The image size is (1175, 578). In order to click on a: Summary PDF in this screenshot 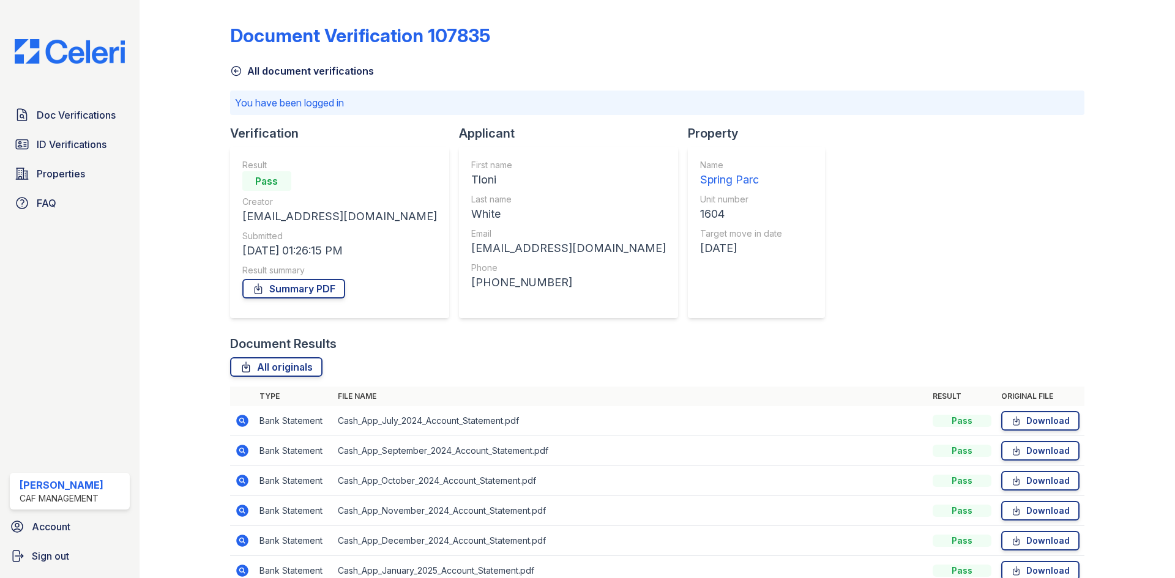, I will do `click(294, 289)`.